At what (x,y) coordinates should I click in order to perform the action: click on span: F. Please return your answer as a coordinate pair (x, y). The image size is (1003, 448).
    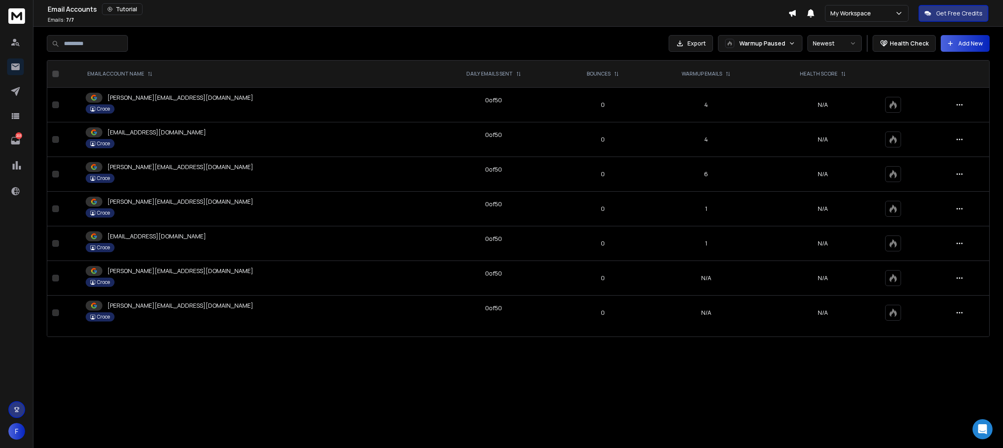
    Looking at the image, I should click on (17, 432).